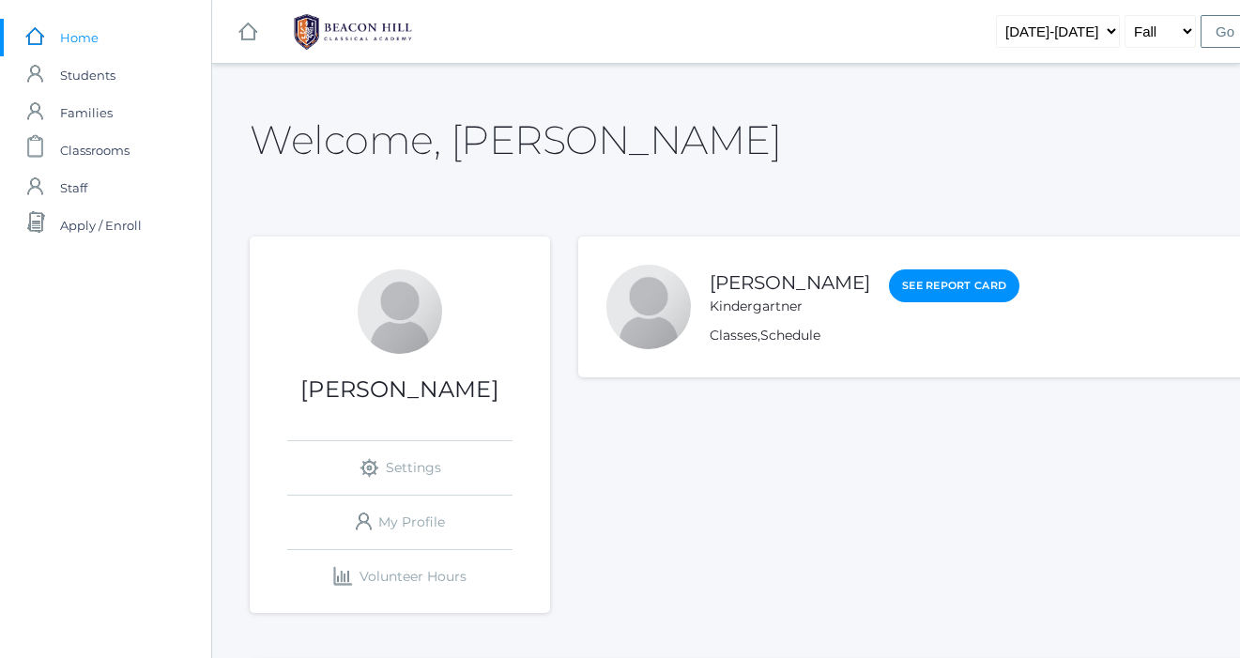 The image size is (1240, 658). Describe the element at coordinates (400, 312) in the screenshot. I see `div: Julia Dahlstrom` at that location.